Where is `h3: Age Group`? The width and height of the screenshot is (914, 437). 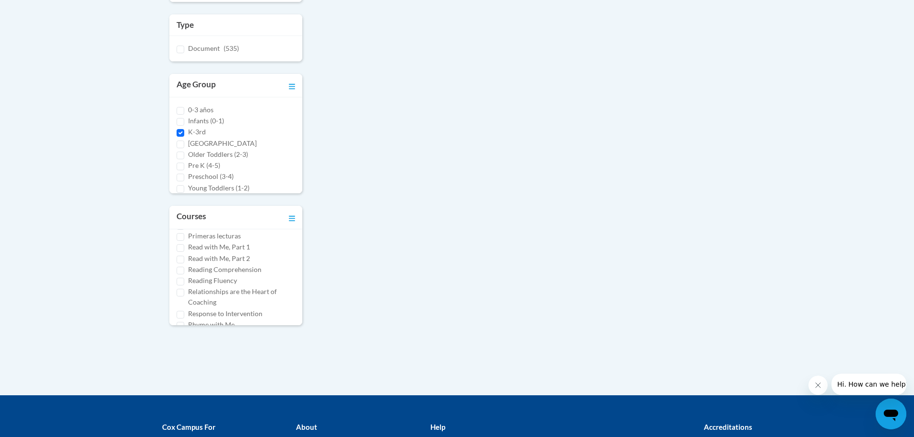 h3: Age Group is located at coordinates (196, 85).